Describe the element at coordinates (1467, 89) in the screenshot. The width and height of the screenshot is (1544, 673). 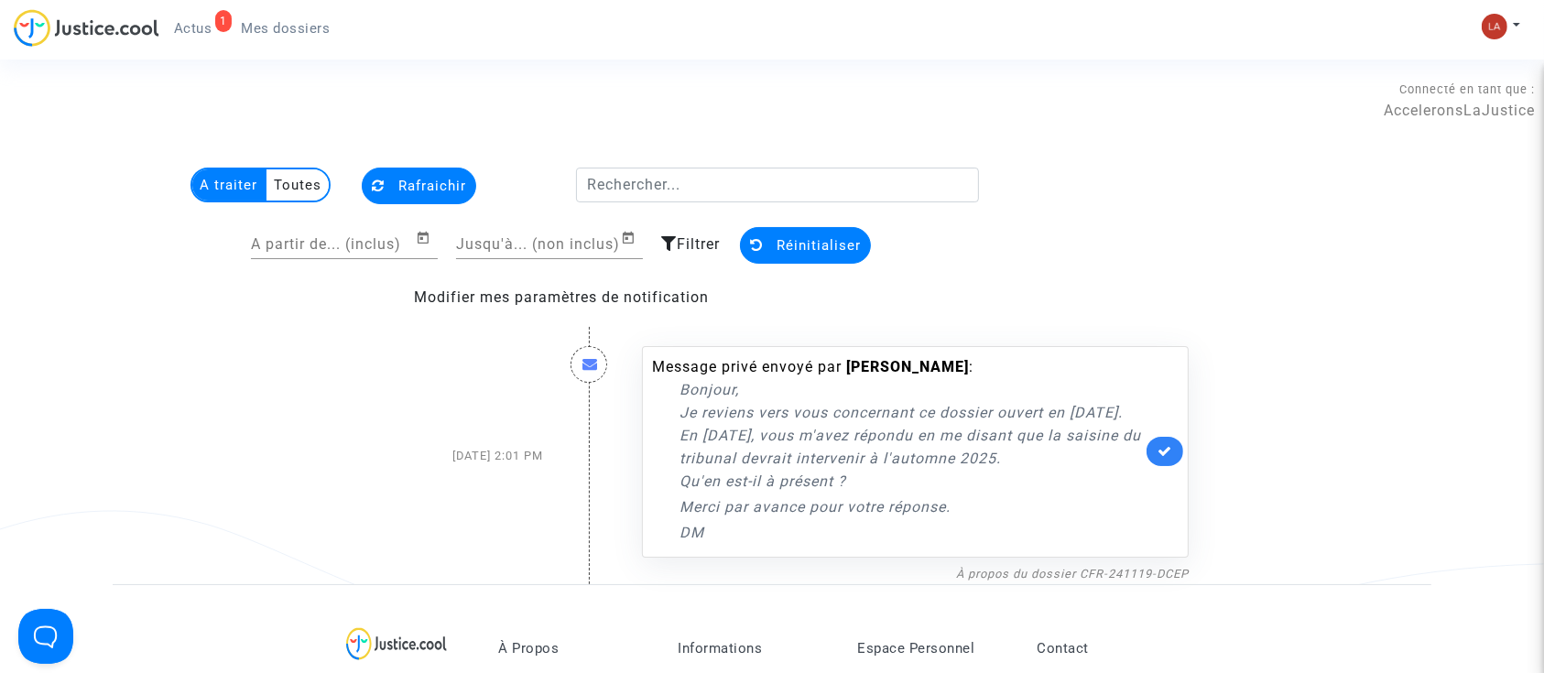
I see `span: Connecté en tant que :` at that location.